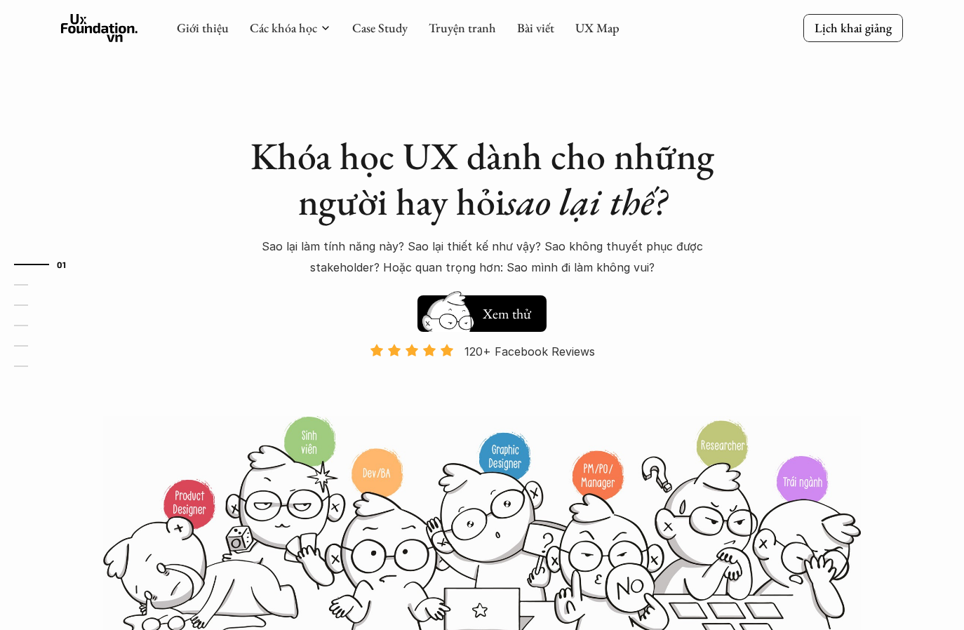 The width and height of the screenshot is (964, 630). I want to click on h1: Khóa học UX dành cho những người hay hỏi, so click(482, 179).